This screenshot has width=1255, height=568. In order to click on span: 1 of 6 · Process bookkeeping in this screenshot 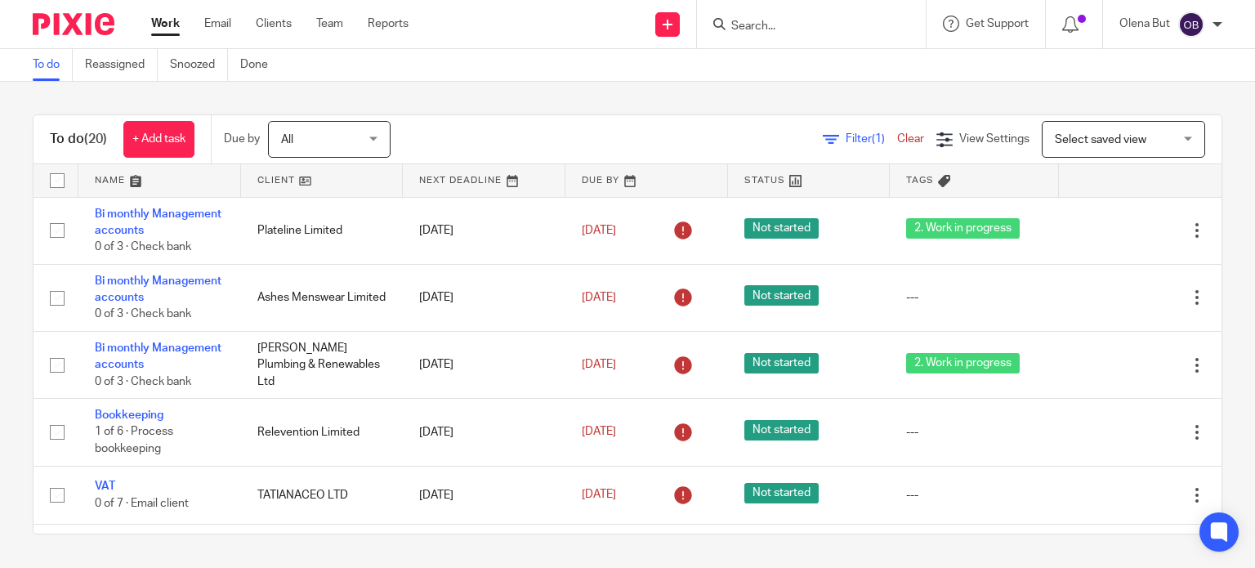, I will do `click(134, 440)`.